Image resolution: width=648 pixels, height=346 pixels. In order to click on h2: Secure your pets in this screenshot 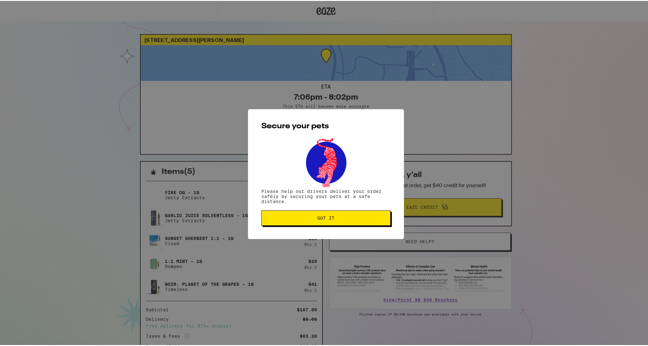, I will do `click(326, 125)`.